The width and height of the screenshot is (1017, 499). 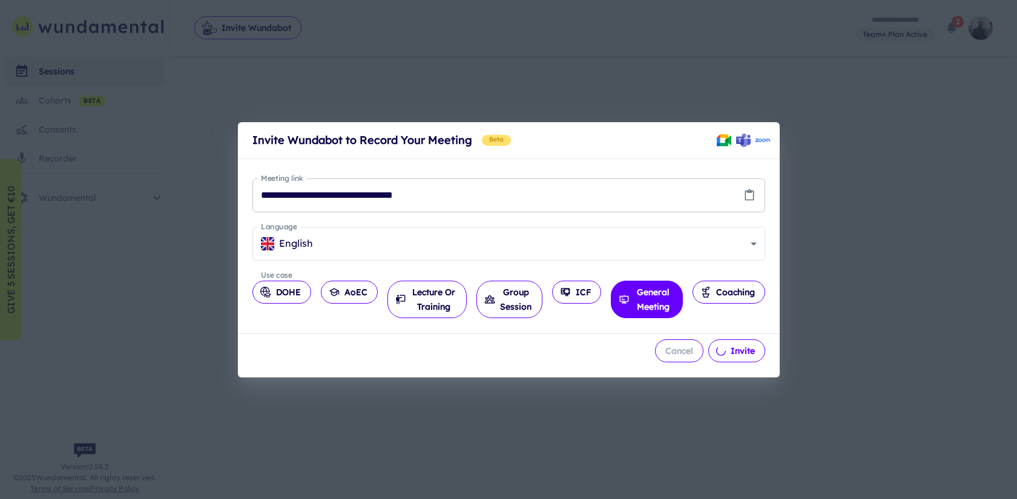 What do you see at coordinates (282, 178) in the screenshot?
I see `label: Meeting link` at bounding box center [282, 178].